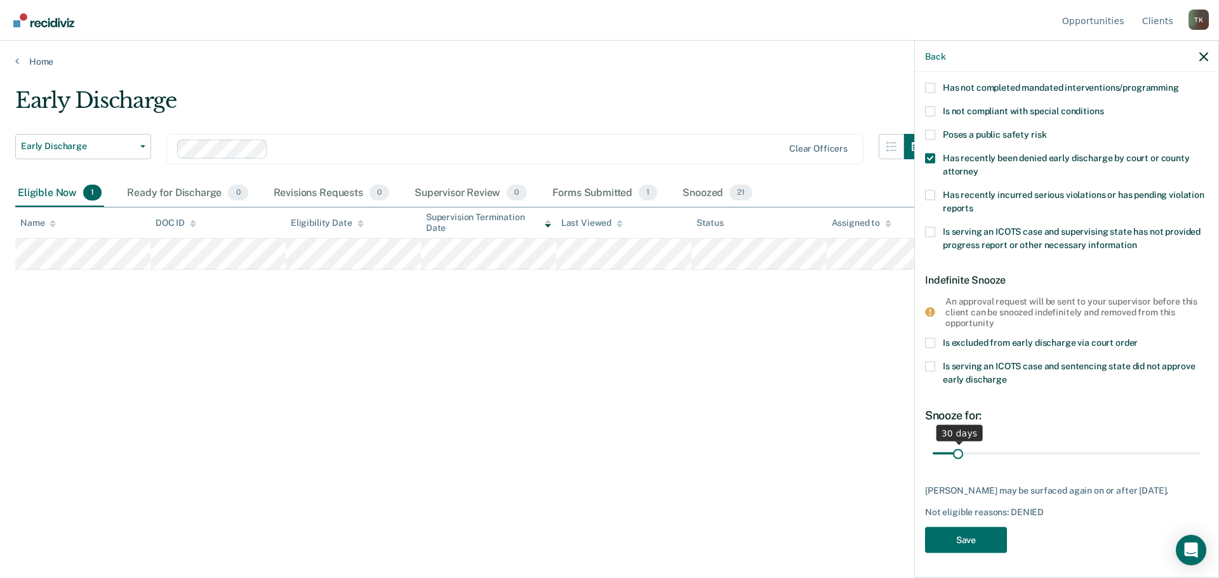 Image resolution: width=1219 pixels, height=578 pixels. Describe the element at coordinates (1067, 416) in the screenshot. I see `div: Snooze for:` at that location.